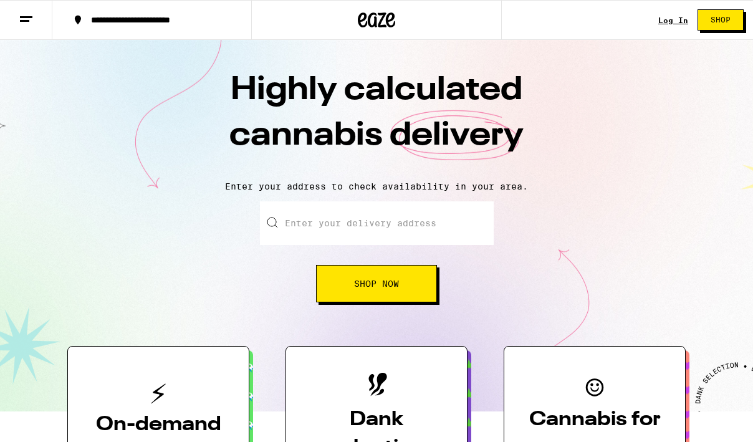 The width and height of the screenshot is (753, 442). What do you see at coordinates (377, 120) in the screenshot?
I see `h1: Highly calculated cannabis delivery` at bounding box center [377, 120].